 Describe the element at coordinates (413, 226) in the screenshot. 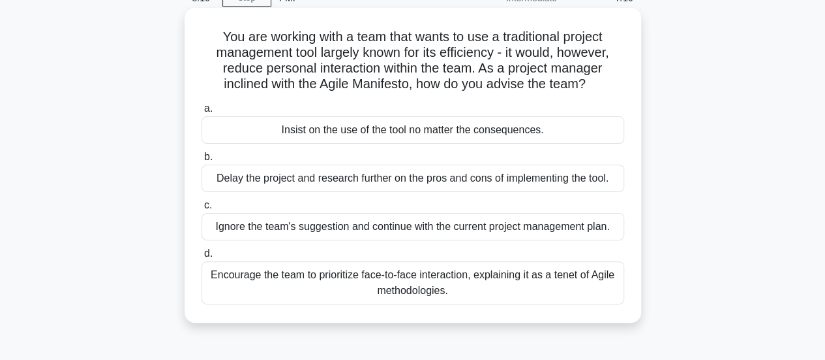

I see `div: Ignore the team's suggestion and continue with the current project management plan.` at that location.